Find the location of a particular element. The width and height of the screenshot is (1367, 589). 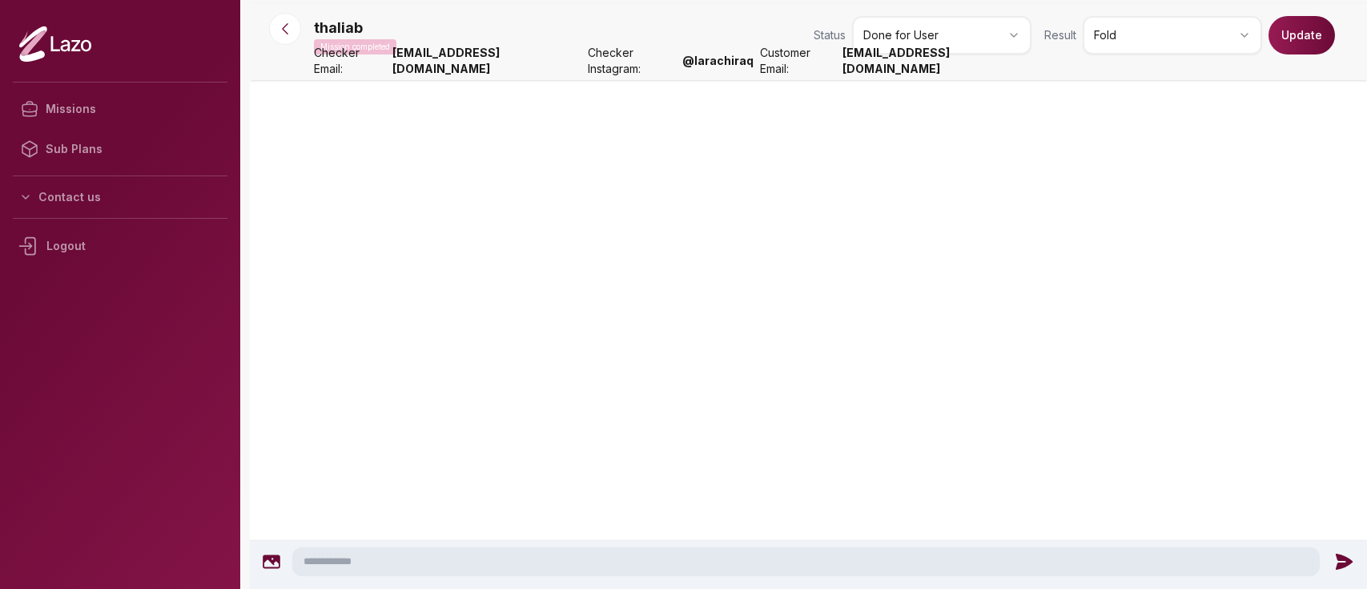

span: Checker Email: is located at coordinates (350, 61).